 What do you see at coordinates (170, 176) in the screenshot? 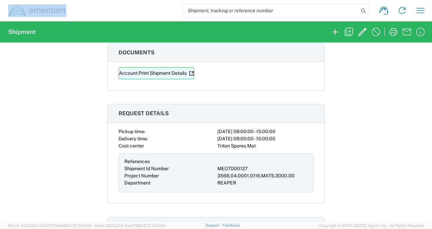
I see `div: Project Number` at bounding box center [170, 176].